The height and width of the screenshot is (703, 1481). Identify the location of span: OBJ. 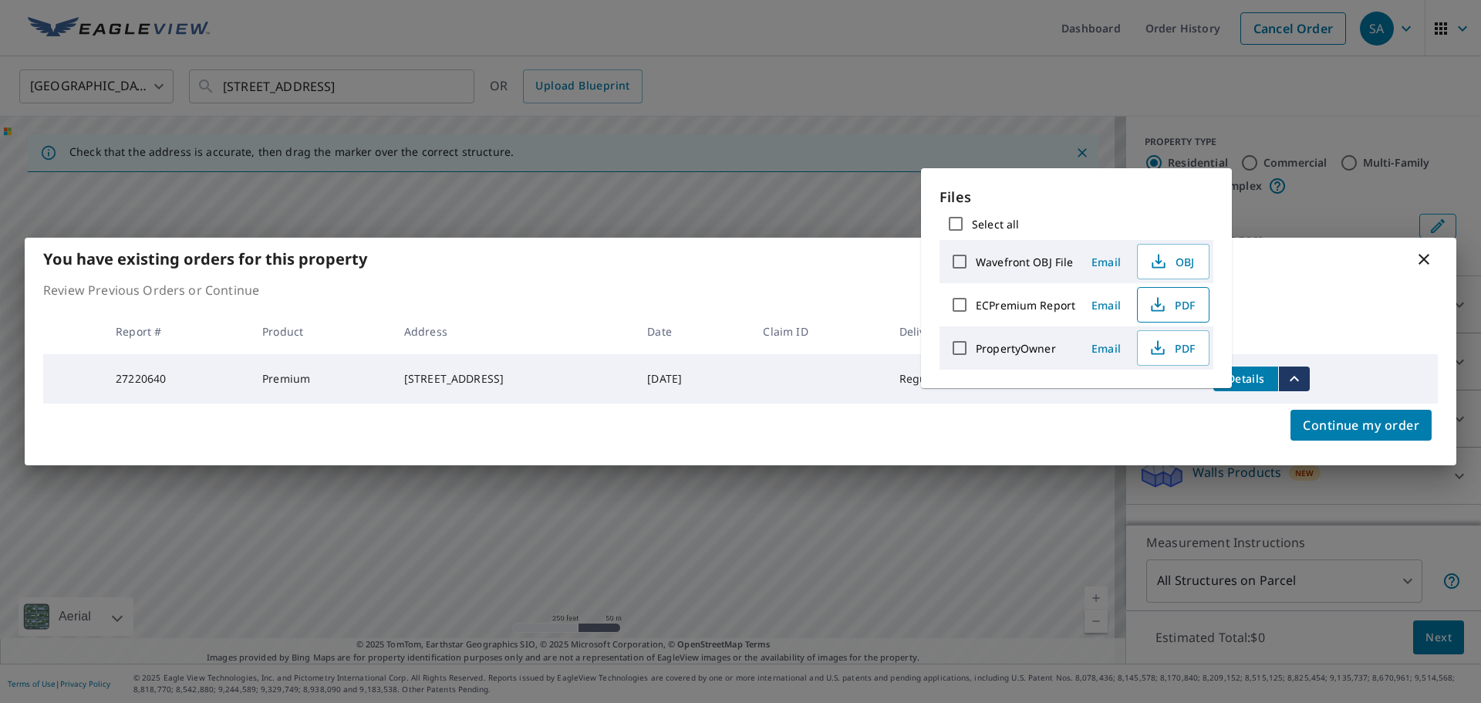
(1172, 261).